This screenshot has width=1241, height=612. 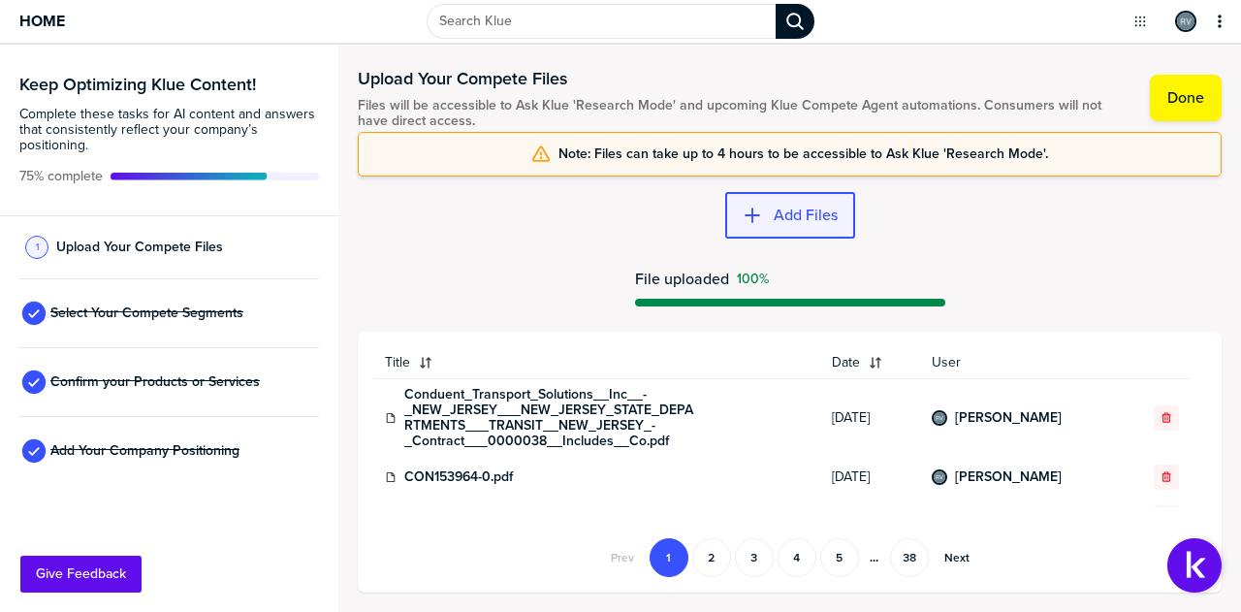 What do you see at coordinates (42, 20) in the screenshot?
I see `span: Home` at bounding box center [42, 20].